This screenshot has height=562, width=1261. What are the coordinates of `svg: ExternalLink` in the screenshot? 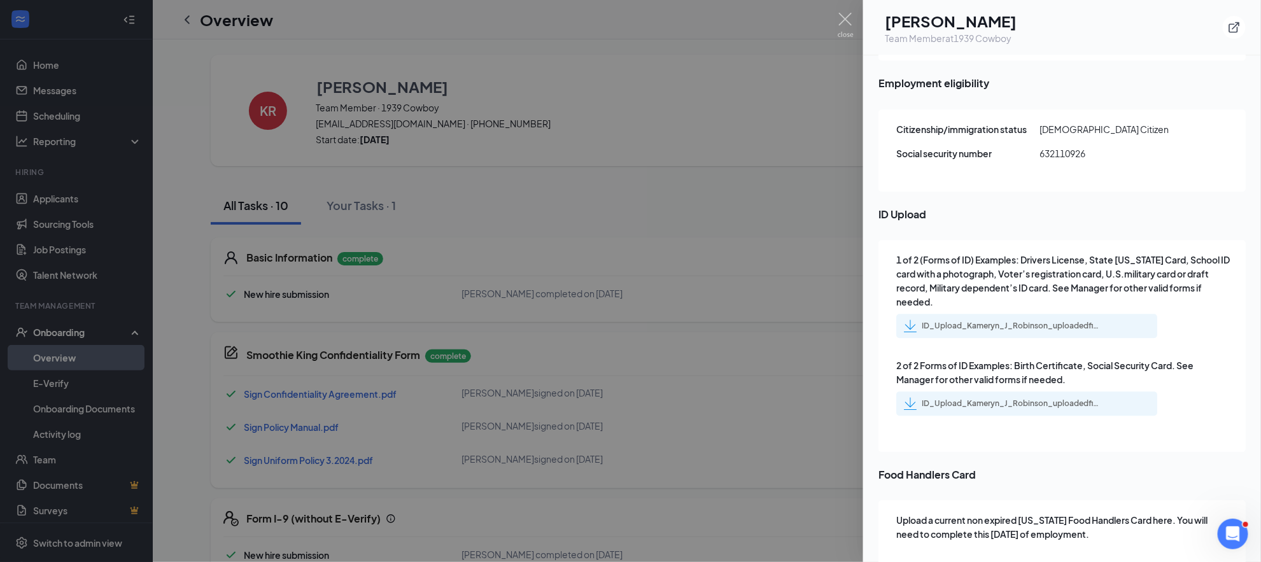 It's located at (1234, 27).